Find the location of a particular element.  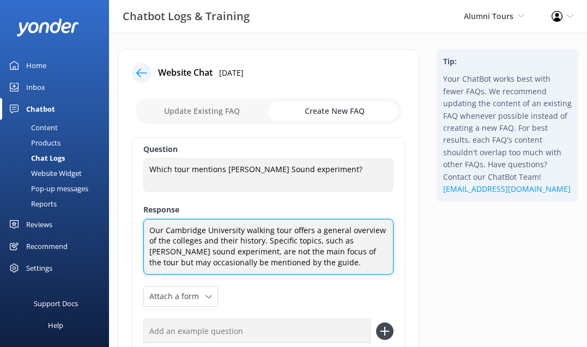

a: Reports is located at coordinates (58, 204).